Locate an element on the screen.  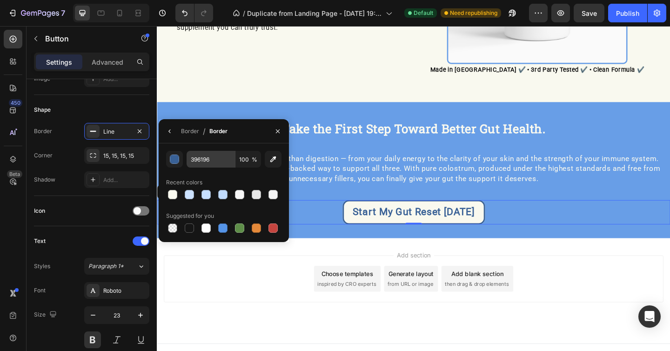
span: inspired by CRO experts is located at coordinates (206, 280).